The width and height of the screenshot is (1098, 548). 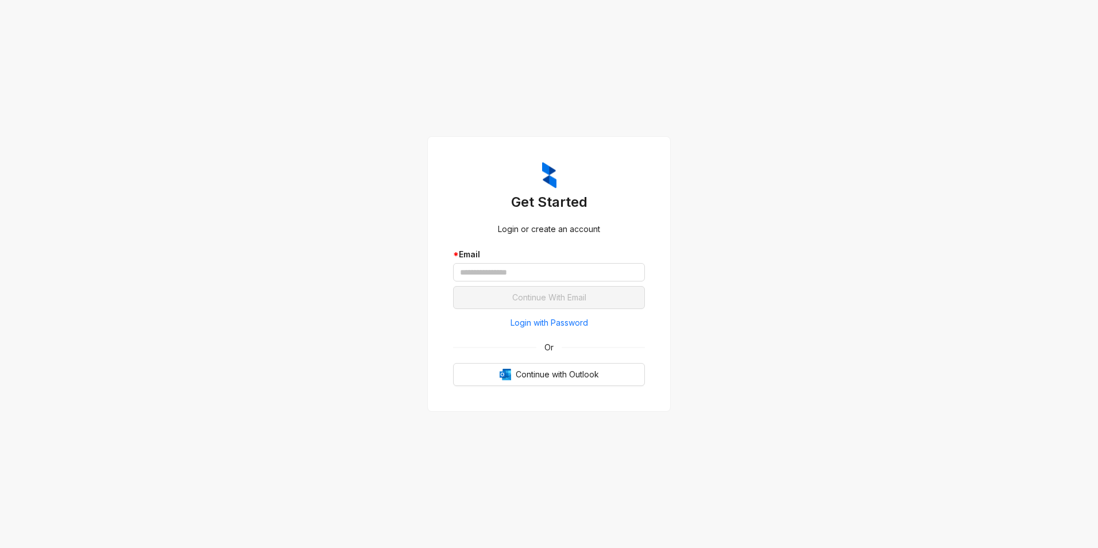 What do you see at coordinates (549, 254) in the screenshot?
I see `div: Email` at bounding box center [549, 254].